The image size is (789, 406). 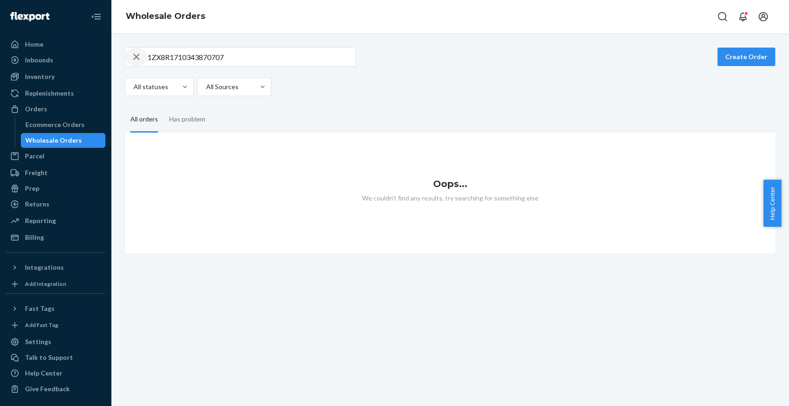 I want to click on input: All statuses, so click(x=133, y=87).